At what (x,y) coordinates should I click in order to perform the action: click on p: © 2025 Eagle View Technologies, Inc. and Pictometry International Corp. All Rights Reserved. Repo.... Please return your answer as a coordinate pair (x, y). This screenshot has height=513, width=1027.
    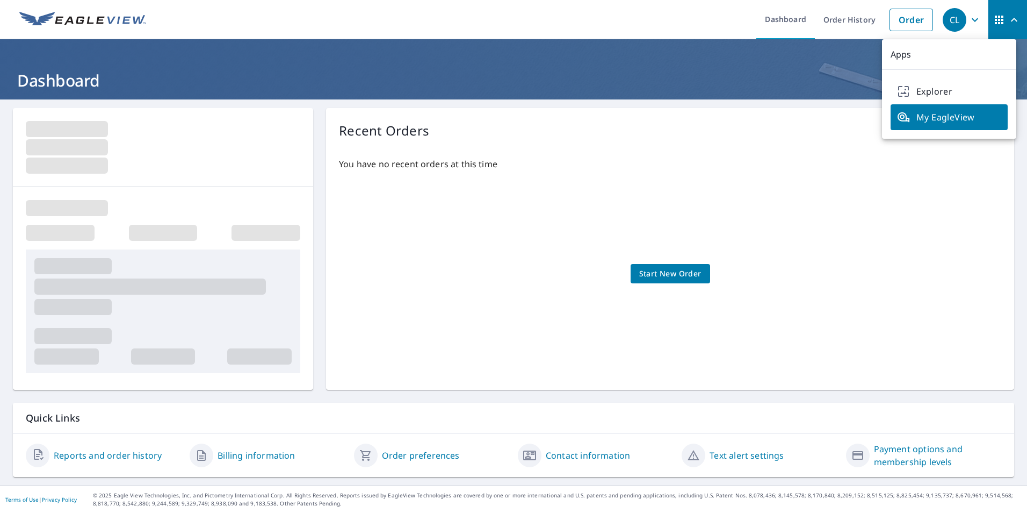
    Looking at the image, I should click on (557, 499).